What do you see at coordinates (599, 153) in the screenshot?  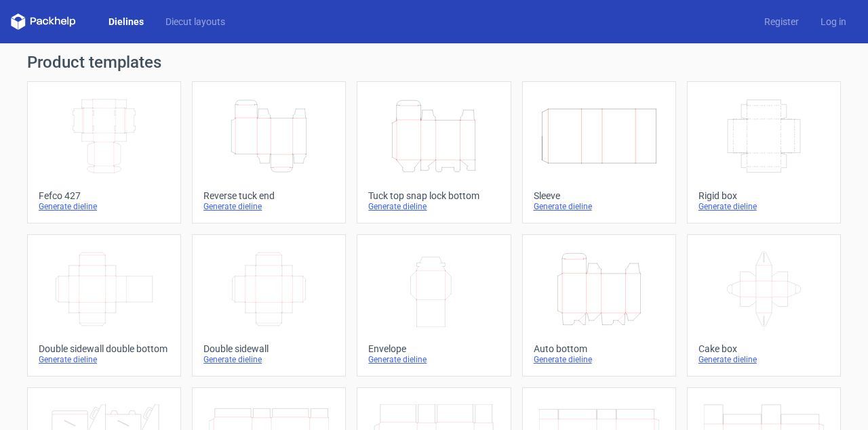 I see `a: SleeveGenerate dieline` at bounding box center [599, 153].